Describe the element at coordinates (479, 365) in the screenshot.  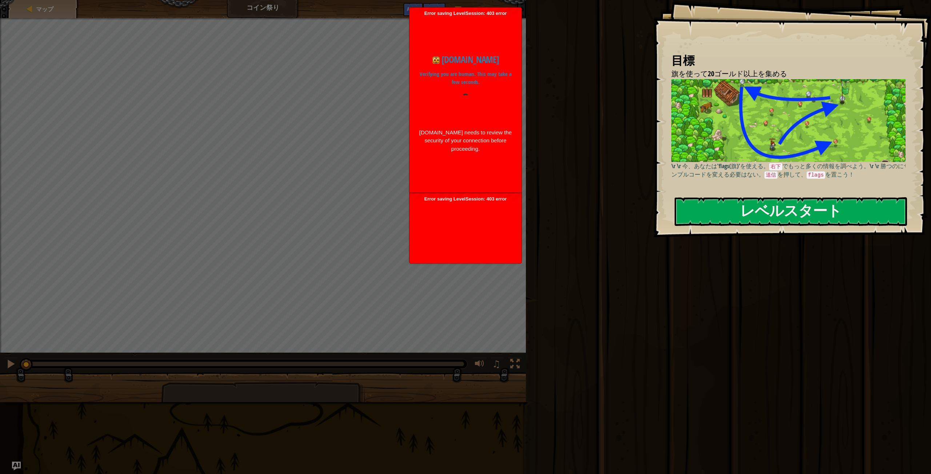
I see `button: 音量を調整する` at that location.